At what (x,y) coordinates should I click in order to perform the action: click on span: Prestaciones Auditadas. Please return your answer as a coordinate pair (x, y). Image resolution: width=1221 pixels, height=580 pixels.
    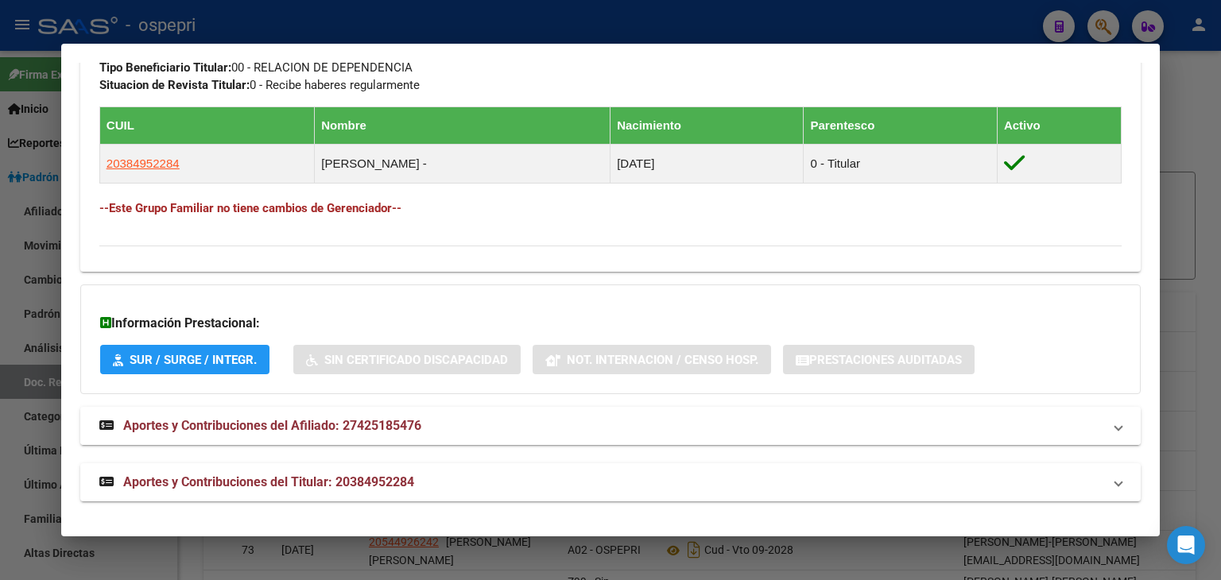
    Looking at the image, I should click on (885, 360).